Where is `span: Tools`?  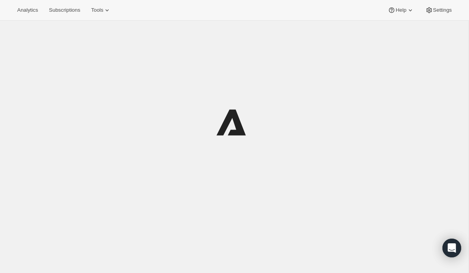 span: Tools is located at coordinates (97, 10).